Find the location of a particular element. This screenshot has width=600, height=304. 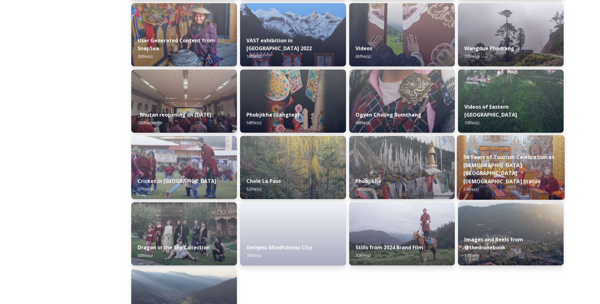

span: 16 file(s) is located at coordinates (254, 56).